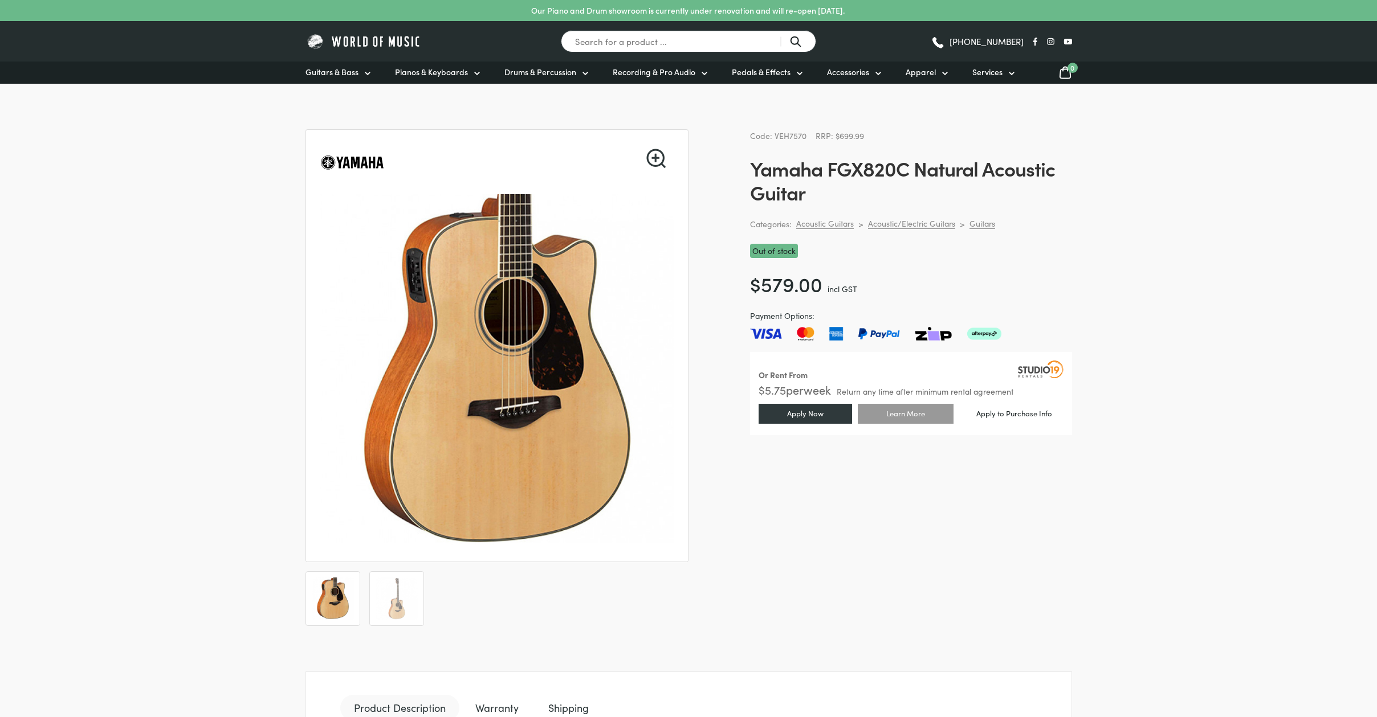  What do you see at coordinates (920, 72) in the screenshot?
I see `span: Apparel` at bounding box center [920, 72].